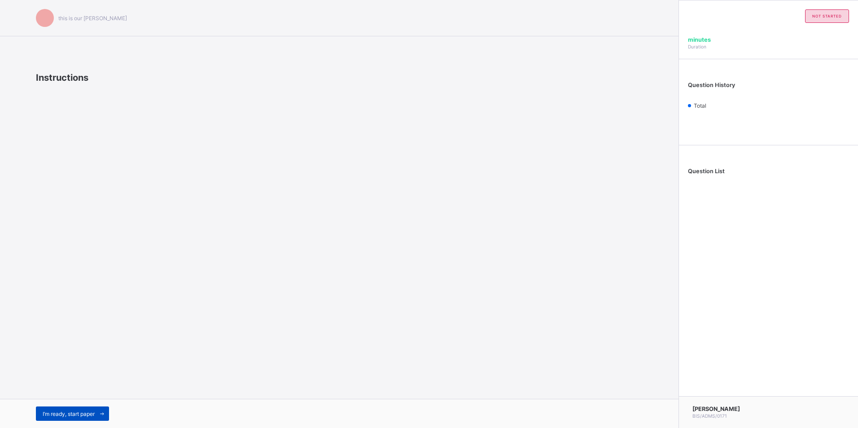  Describe the element at coordinates (62, 78) in the screenshot. I see `span: Instructions` at that location.